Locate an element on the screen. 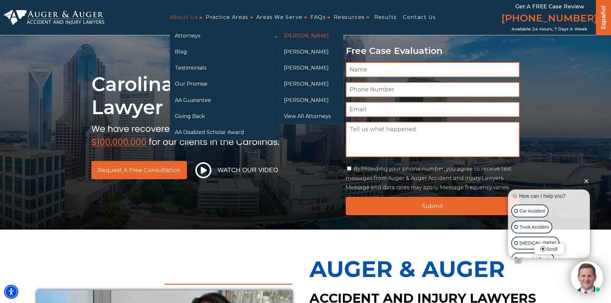  input: Name is located at coordinates (433, 70).